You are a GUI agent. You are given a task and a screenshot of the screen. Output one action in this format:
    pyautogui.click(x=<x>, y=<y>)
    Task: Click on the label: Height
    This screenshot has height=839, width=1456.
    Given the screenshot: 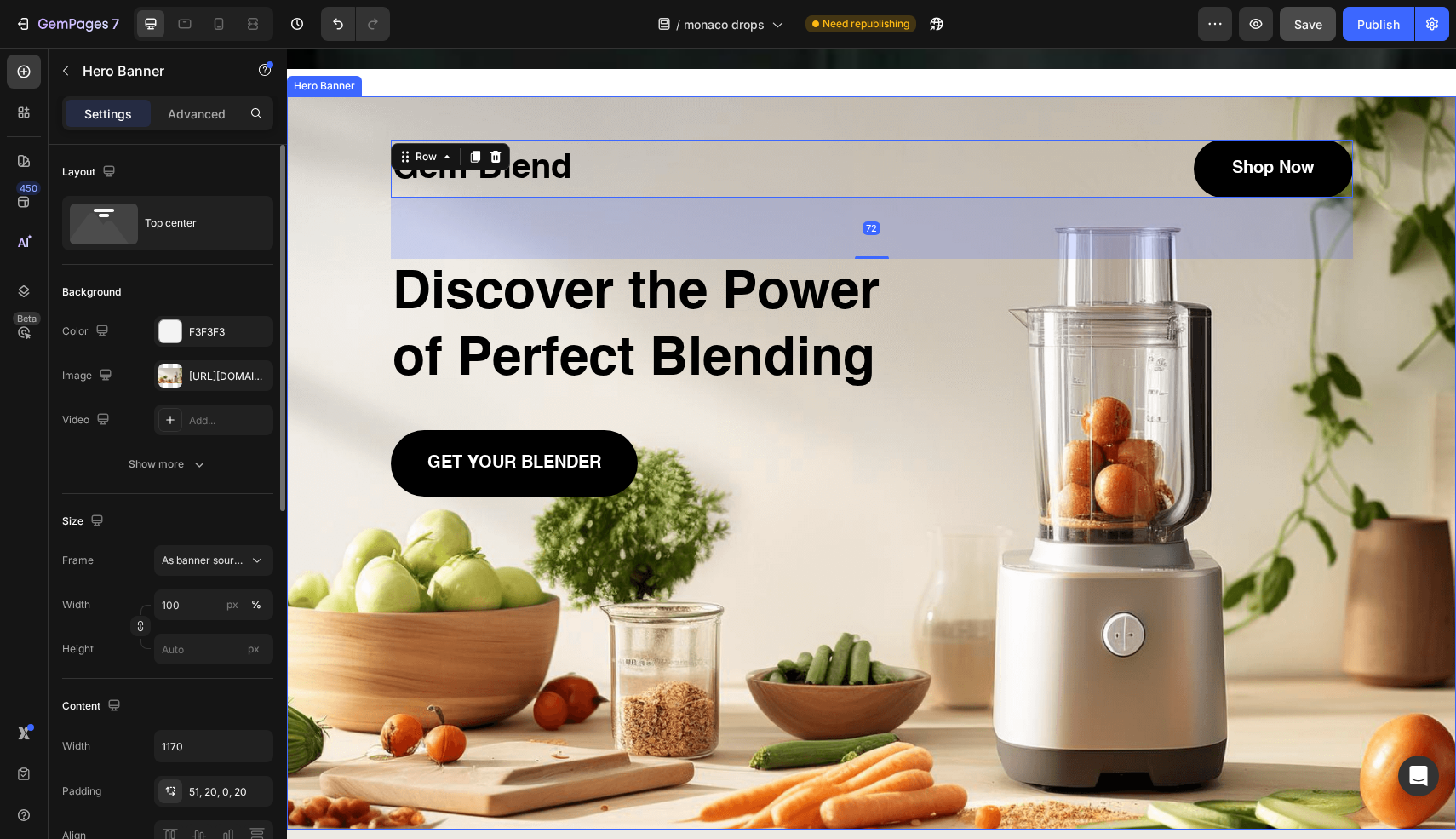 What is the action you would take?
    pyautogui.click(x=78, y=649)
    